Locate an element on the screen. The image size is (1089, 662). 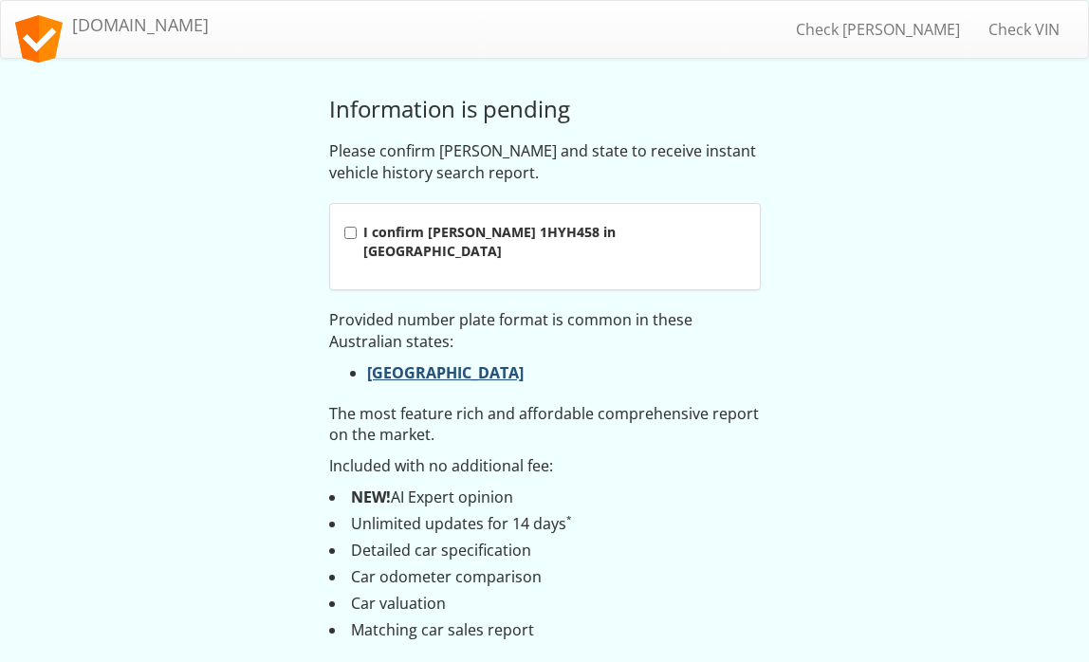
p: The most feature rich and affordable comprehensive report on the market. is located at coordinates (545, 425).